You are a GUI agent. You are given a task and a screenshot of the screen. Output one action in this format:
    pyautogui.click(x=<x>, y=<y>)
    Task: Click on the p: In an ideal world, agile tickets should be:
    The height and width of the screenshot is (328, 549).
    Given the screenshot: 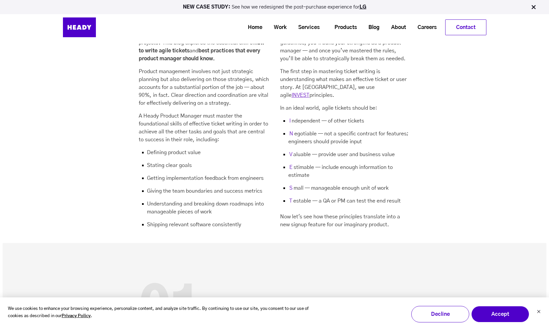 What is the action you would take?
    pyautogui.click(x=345, y=108)
    